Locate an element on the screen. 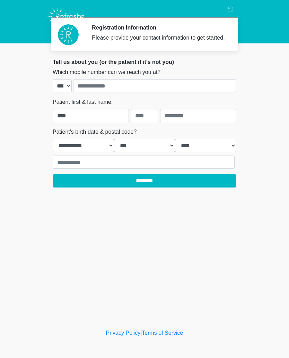 Image resolution: width=289 pixels, height=358 pixels. img: Agent Avatar is located at coordinates (68, 35).